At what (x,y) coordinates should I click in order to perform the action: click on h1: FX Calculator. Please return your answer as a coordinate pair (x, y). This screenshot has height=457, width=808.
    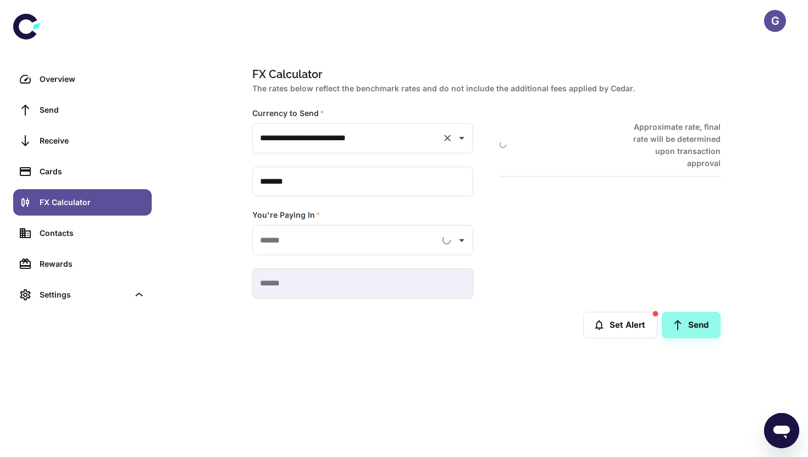
    Looking at the image, I should click on (484, 74).